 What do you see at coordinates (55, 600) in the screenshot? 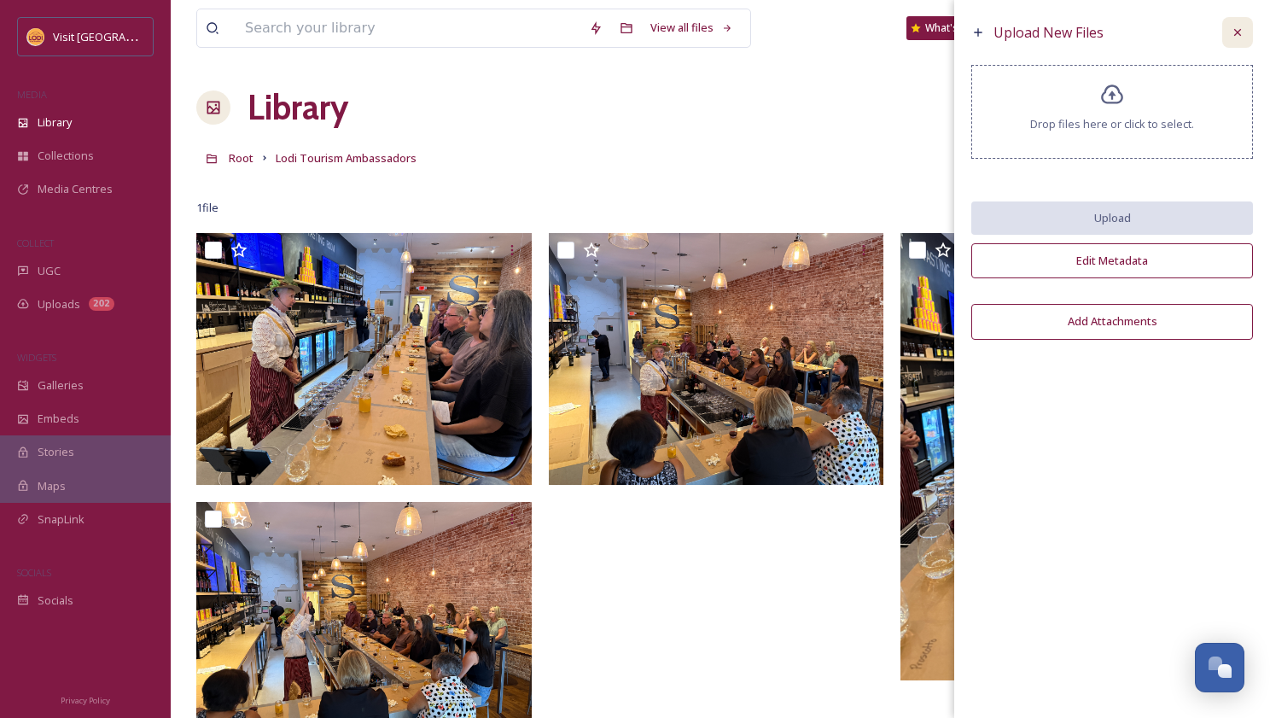
I see `span: Socials` at bounding box center [55, 600].